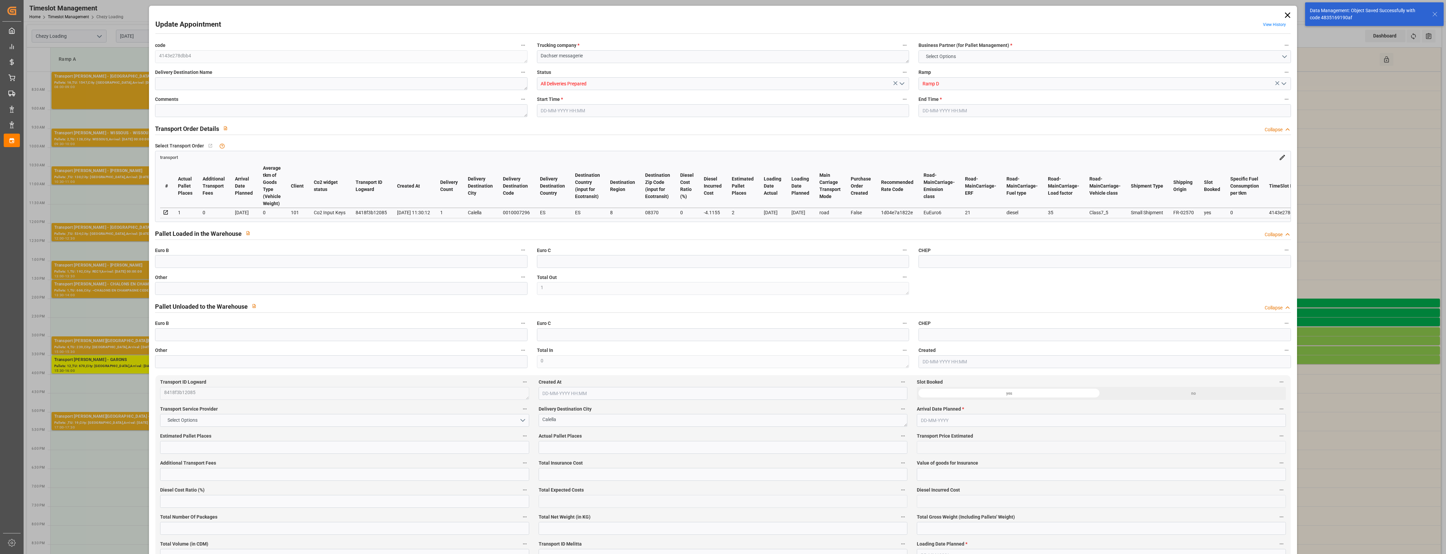 Image resolution: width=1446 pixels, height=554 pixels. I want to click on div: 08370, so click(658, 212).